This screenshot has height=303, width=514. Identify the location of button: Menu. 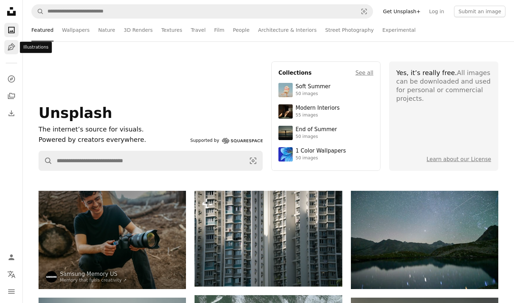
(11, 291).